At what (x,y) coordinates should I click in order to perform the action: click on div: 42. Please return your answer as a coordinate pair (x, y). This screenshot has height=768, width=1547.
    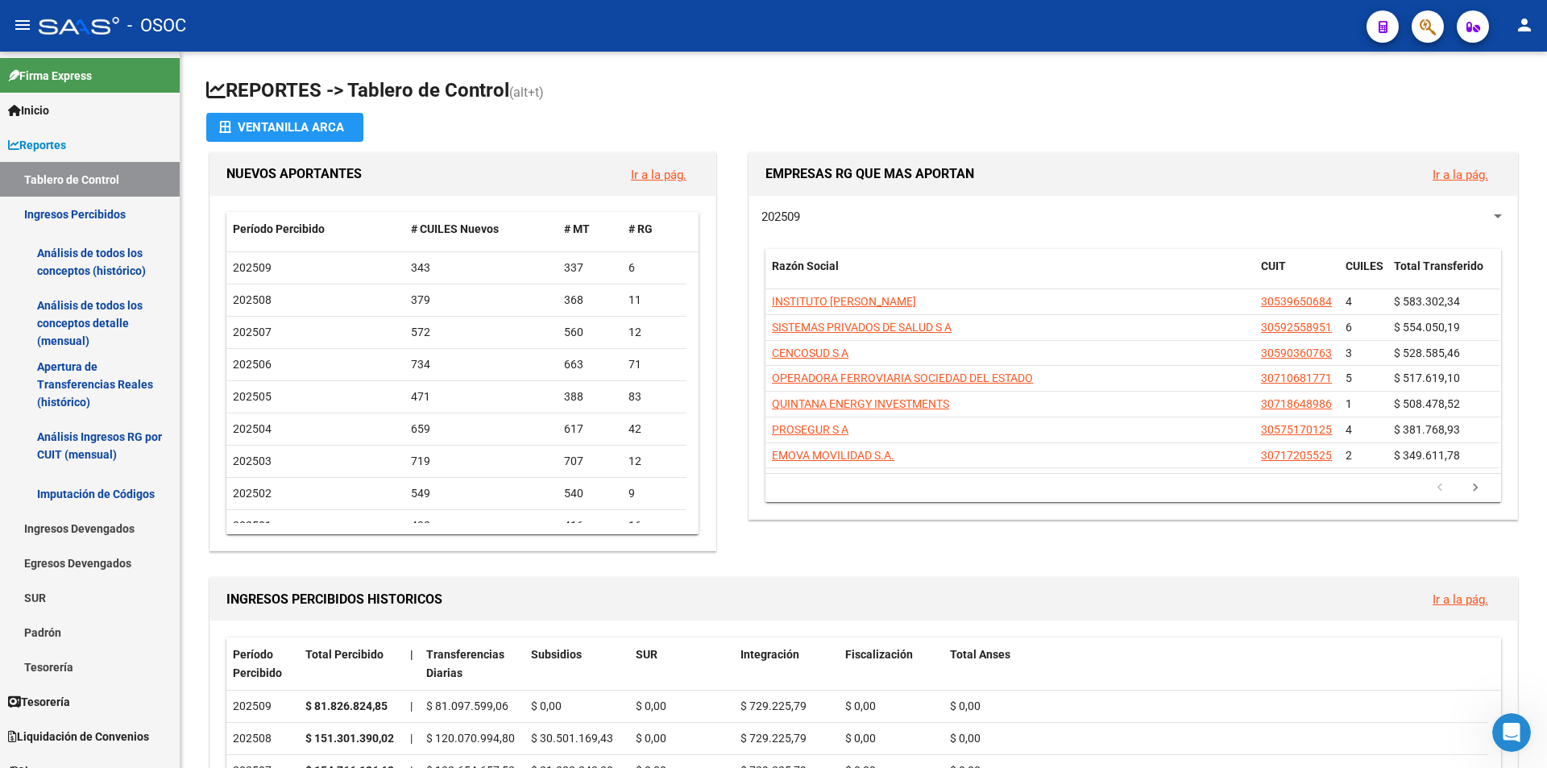
    Looking at the image, I should click on (654, 429).